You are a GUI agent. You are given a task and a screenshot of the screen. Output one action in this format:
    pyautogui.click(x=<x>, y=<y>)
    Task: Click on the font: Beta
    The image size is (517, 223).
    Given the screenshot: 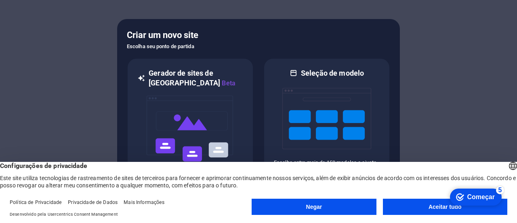 What is the action you would take?
    pyautogui.click(x=229, y=83)
    